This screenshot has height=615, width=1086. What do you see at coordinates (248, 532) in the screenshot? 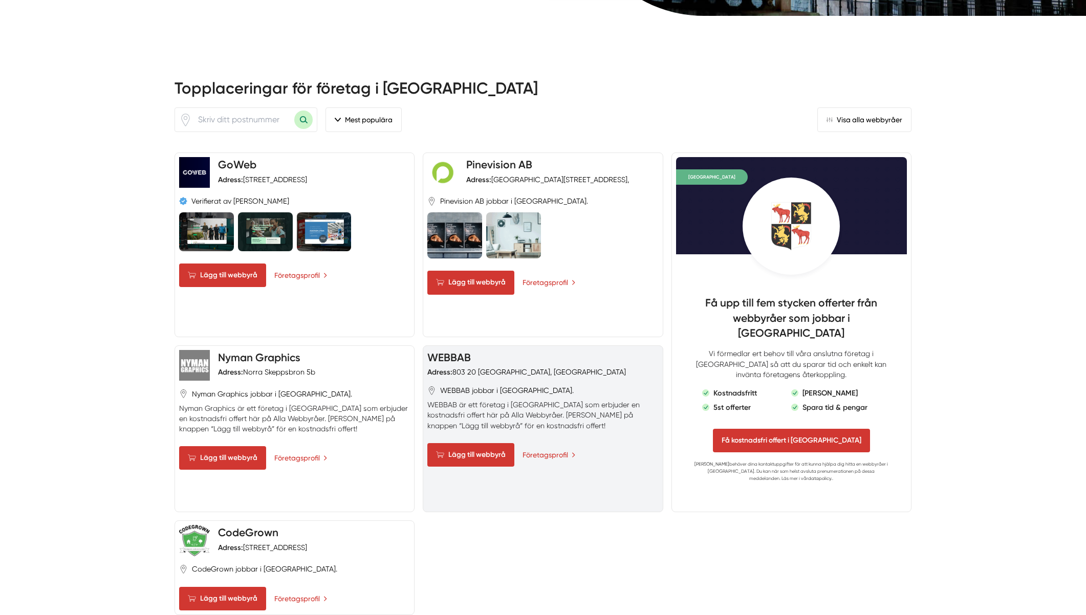
I see `a: CodeGrown` at bounding box center [248, 532].